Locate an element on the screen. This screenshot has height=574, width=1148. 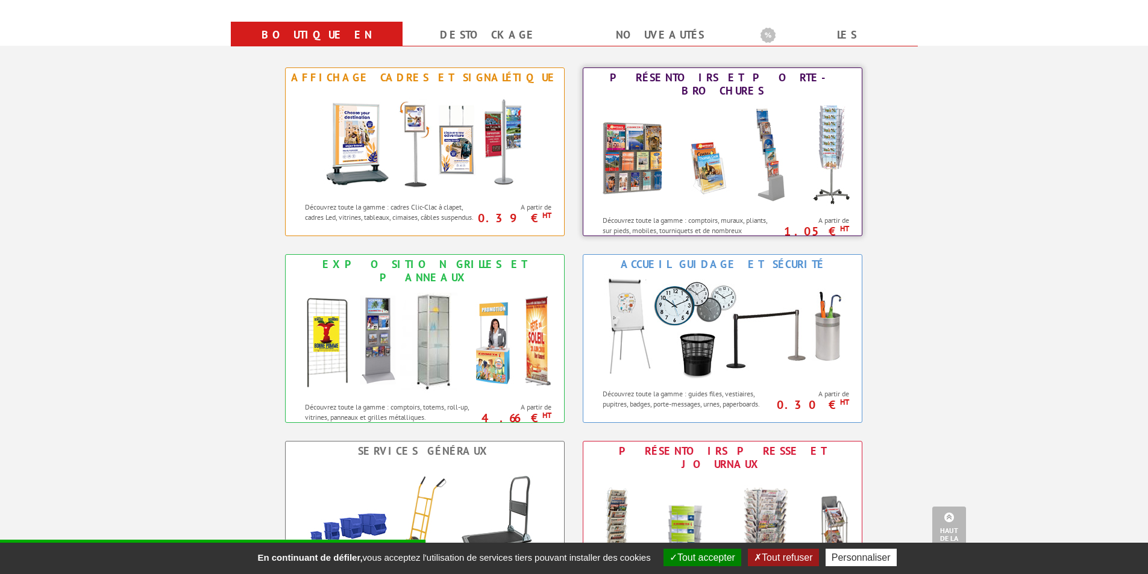
a: nouveautés is located at coordinates (660, 35).